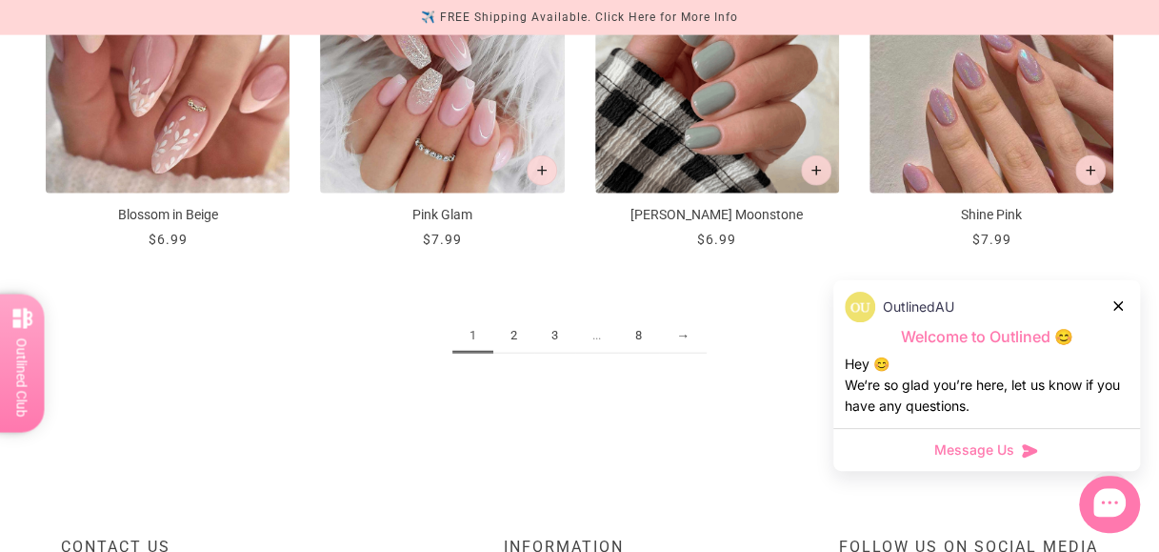  Describe the element at coordinates (860, 307) in the screenshot. I see `img: data:image/png;base64,iVBORw0KGgoAAAANSUhEUgAAACQAAAAkCAYAAADhAJiYAAACJklEQVR4AexUvWsUQRx9+3VfJsY...` at that location.